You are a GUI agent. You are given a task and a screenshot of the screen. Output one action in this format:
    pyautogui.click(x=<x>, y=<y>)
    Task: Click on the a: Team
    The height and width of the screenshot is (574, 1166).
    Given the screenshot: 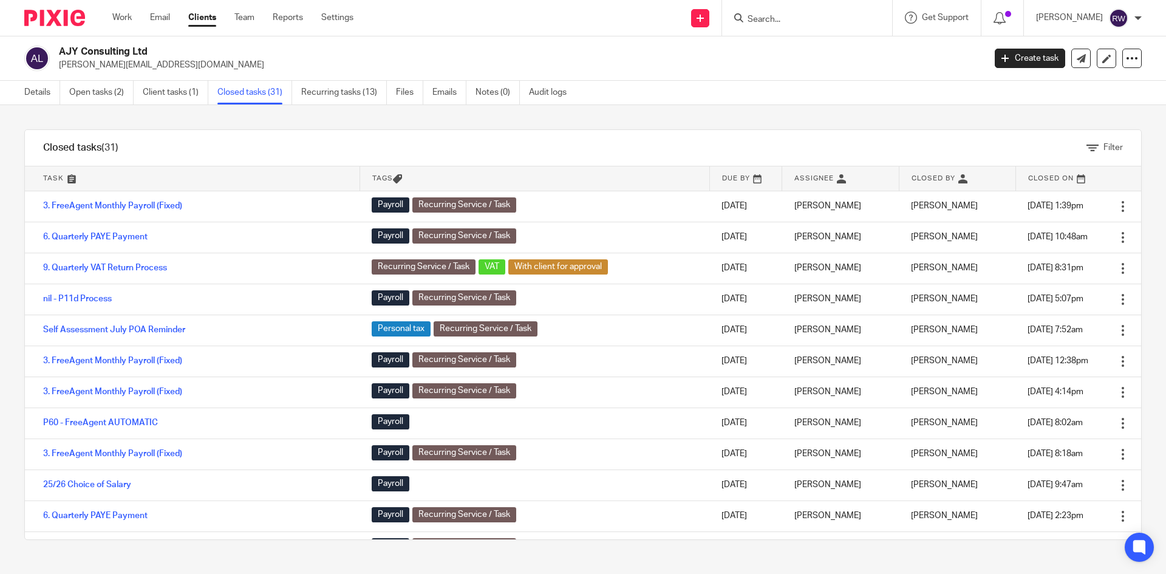 What is the action you would take?
    pyautogui.click(x=244, y=18)
    